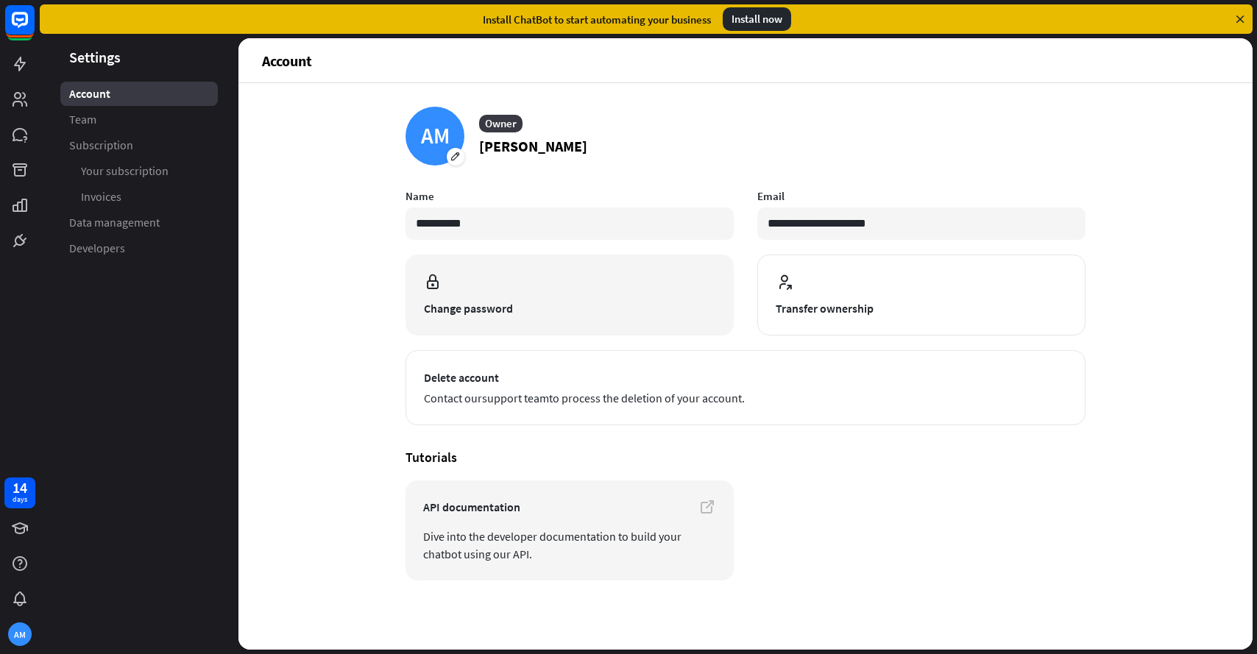 The height and width of the screenshot is (654, 1257). What do you see at coordinates (570, 196) in the screenshot?
I see `label: Name` at bounding box center [570, 196].